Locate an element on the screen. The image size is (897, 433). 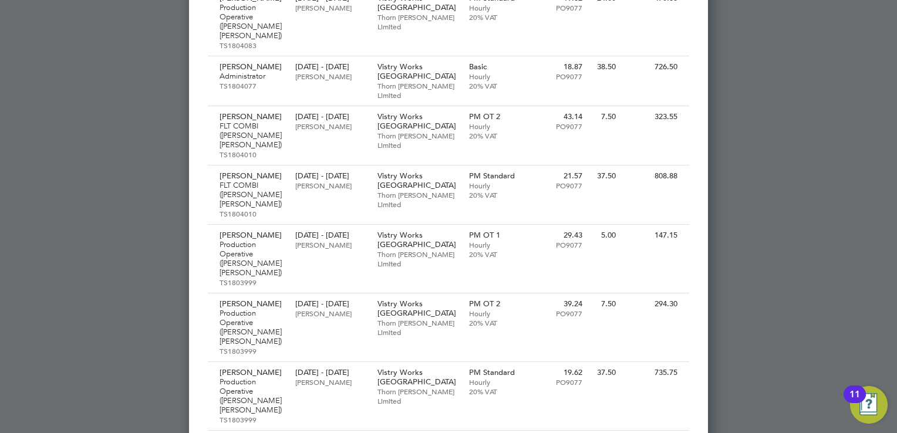
p: 735.75 is located at coordinates (652, 373).